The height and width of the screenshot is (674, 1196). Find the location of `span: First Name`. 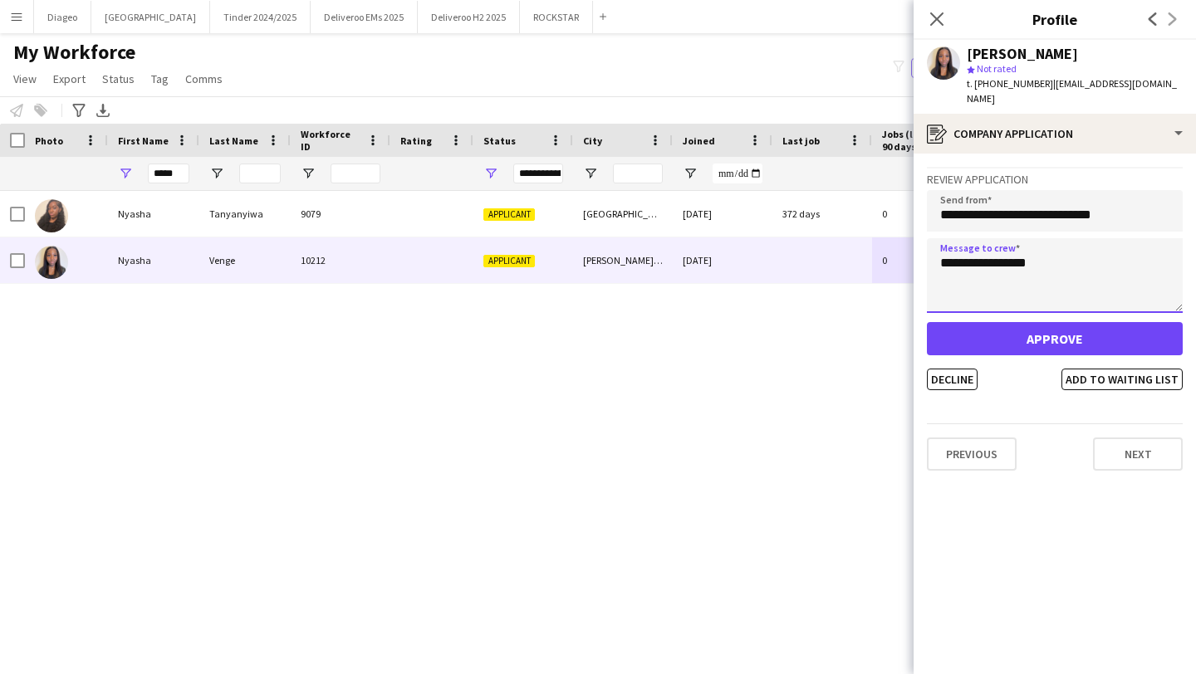

span: First Name is located at coordinates (143, 140).